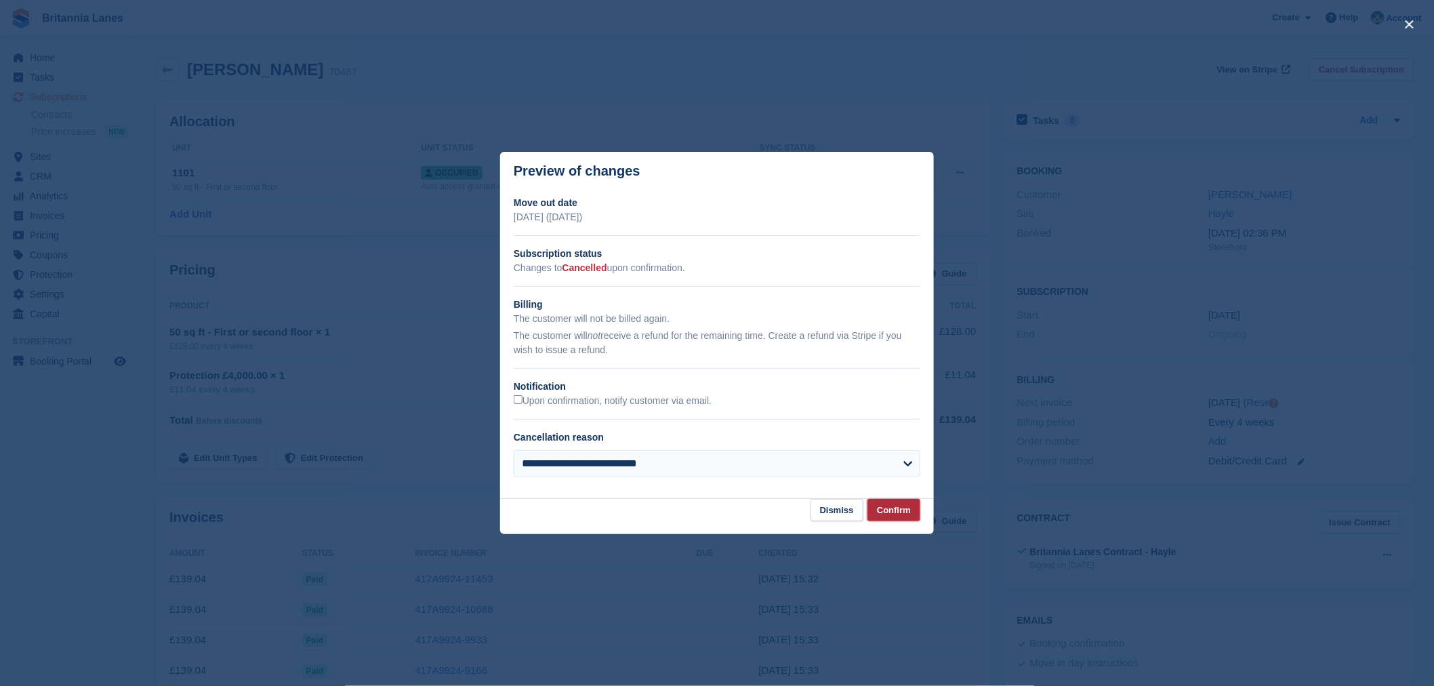  What do you see at coordinates (717, 253) in the screenshot?
I see `h2: Subscription status` at bounding box center [717, 253].